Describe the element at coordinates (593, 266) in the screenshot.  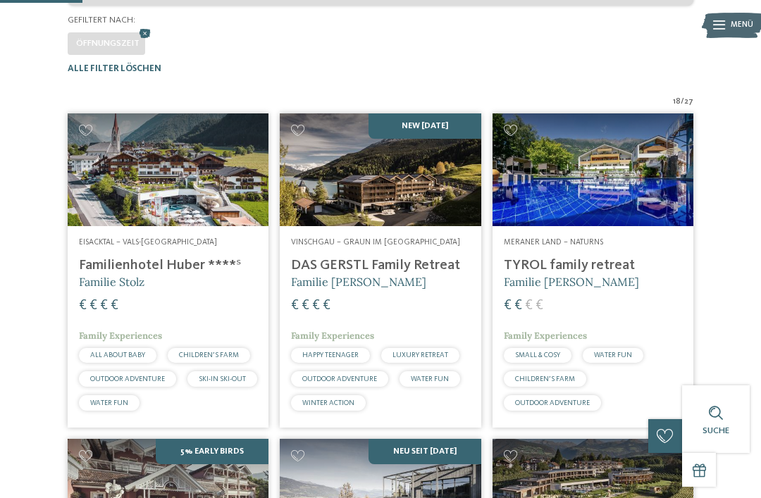
I see `h4: TYROL family retreat` at that location.